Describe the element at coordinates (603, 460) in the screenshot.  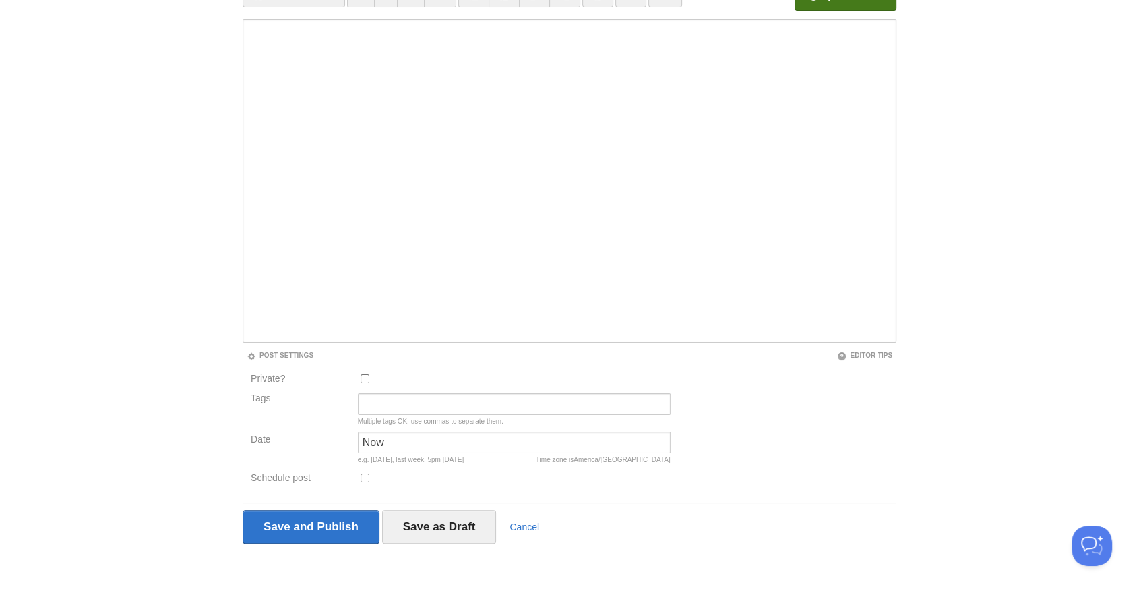
I see `div: Time zone is` at that location.